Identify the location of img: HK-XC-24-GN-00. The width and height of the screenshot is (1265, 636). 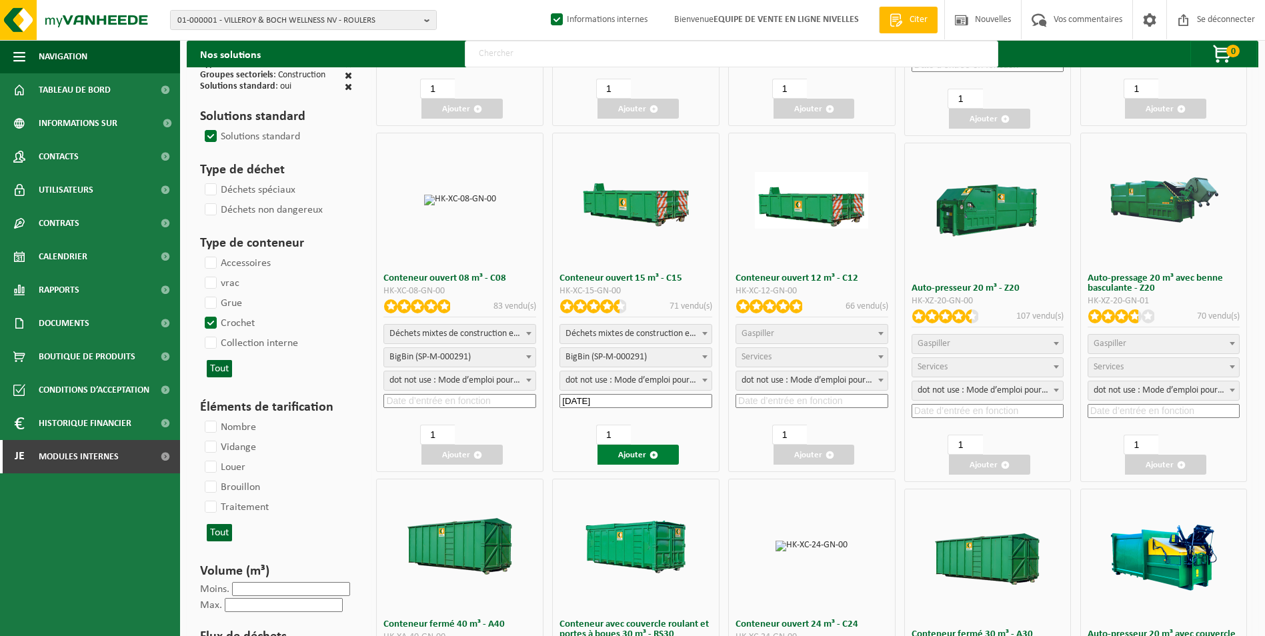
(812, 546).